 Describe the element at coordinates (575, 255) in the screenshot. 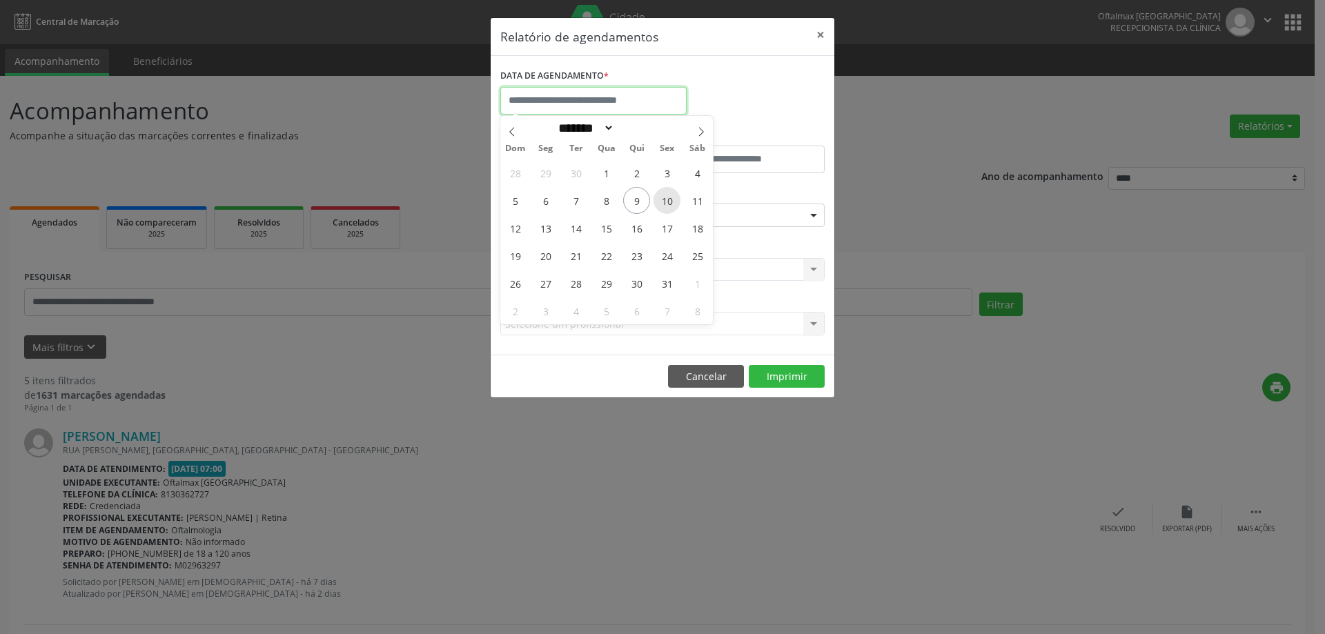

I see `span: Outubro 21, 2025` at that location.